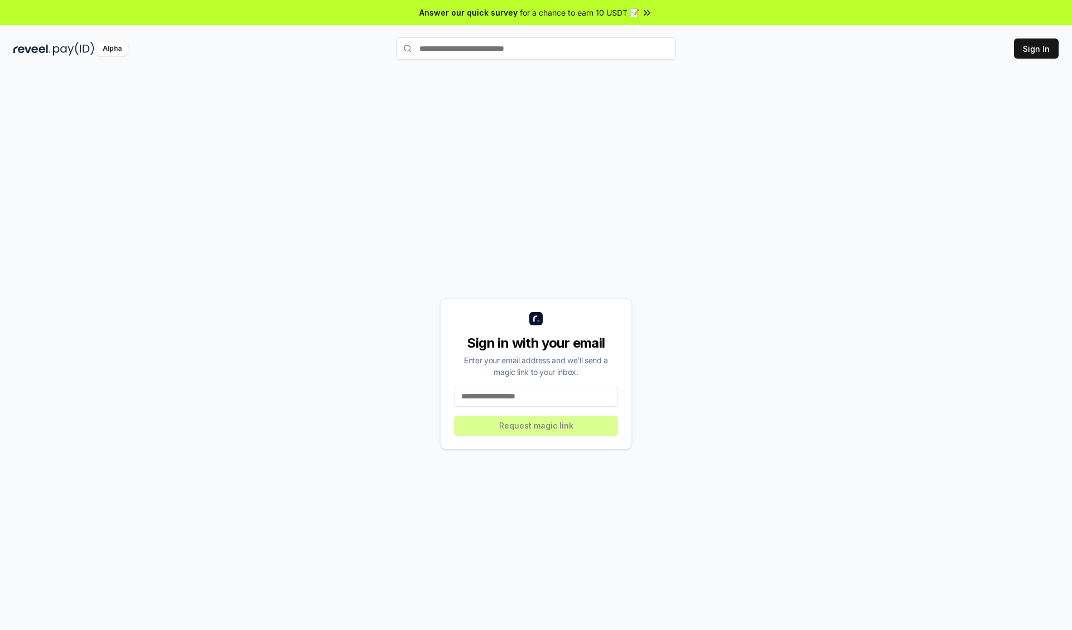 The width and height of the screenshot is (1072, 630). Describe the element at coordinates (536, 319) in the screenshot. I see `img: logo_small` at that location.